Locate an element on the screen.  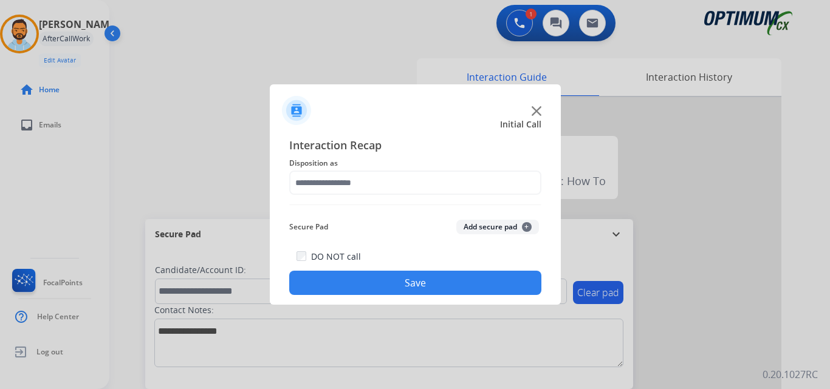
span: Initial Call is located at coordinates (520, 124).